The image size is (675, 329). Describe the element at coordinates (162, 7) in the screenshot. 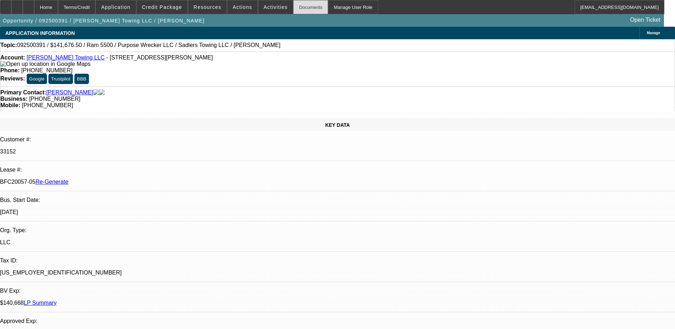

I see `span: Credit Package` at that location.